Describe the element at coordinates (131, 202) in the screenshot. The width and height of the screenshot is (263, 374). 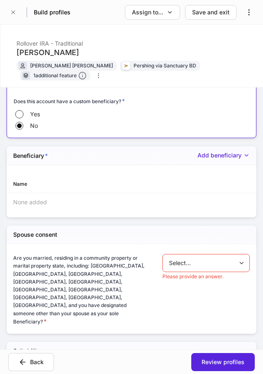
I see `div: None added` at that location.